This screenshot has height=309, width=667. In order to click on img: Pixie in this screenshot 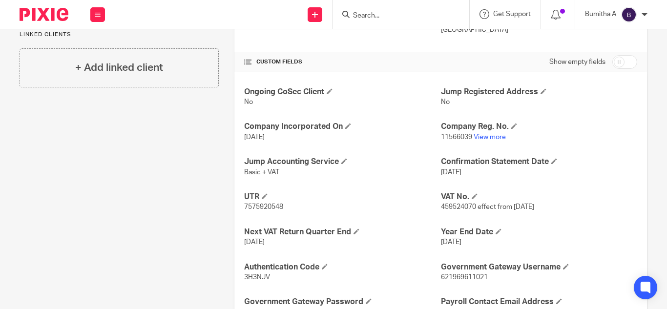, I will do `click(44, 14)`.